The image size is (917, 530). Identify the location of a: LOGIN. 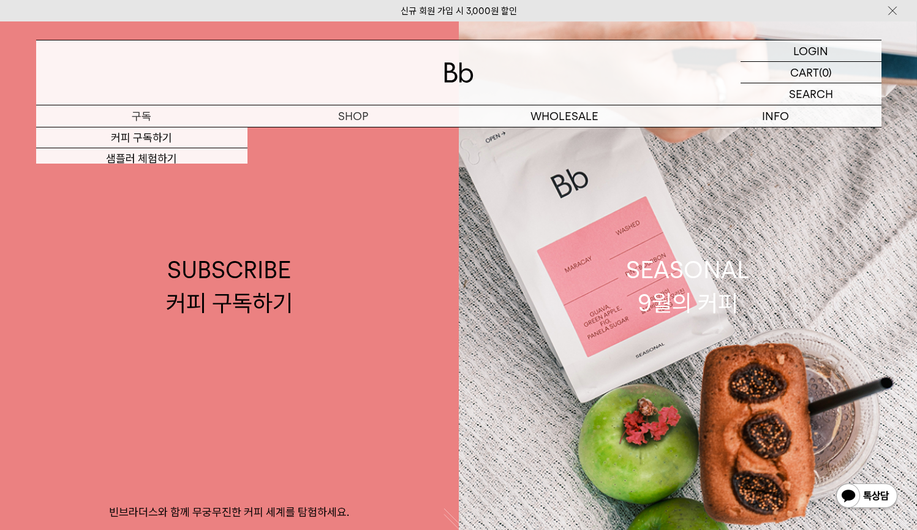
(811, 51).